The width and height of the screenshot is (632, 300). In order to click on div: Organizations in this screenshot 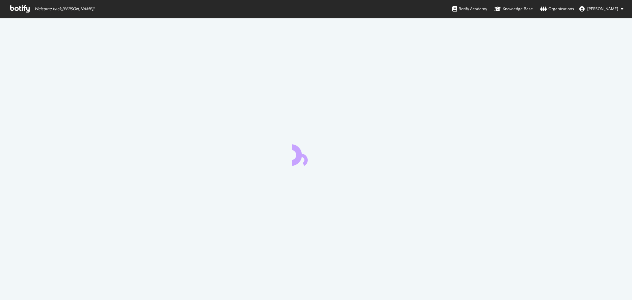, I will do `click(557, 9)`.